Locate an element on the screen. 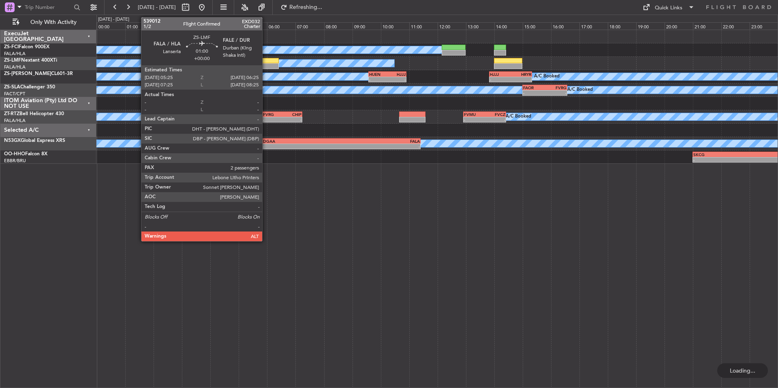 The image size is (778, 388). div: CHIP is located at coordinates (292, 114).